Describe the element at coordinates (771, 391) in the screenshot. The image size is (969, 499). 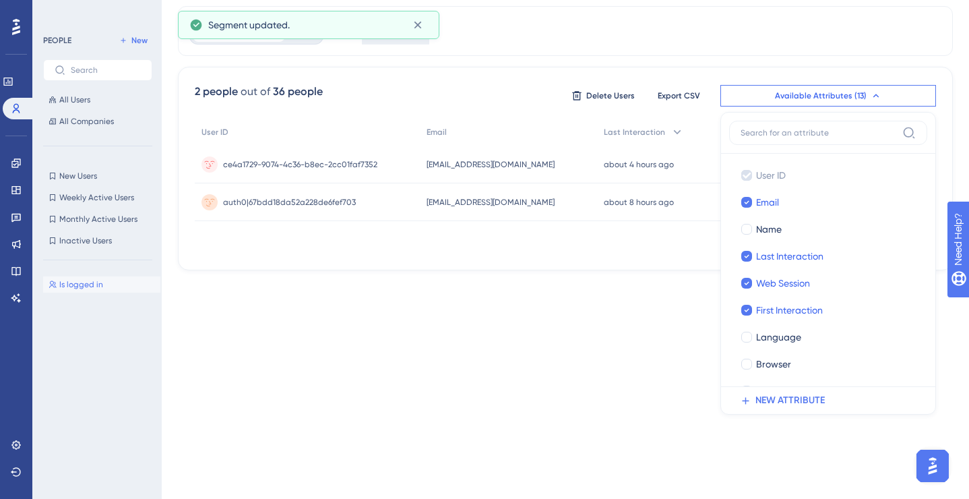
I see `span: Device` at that location.